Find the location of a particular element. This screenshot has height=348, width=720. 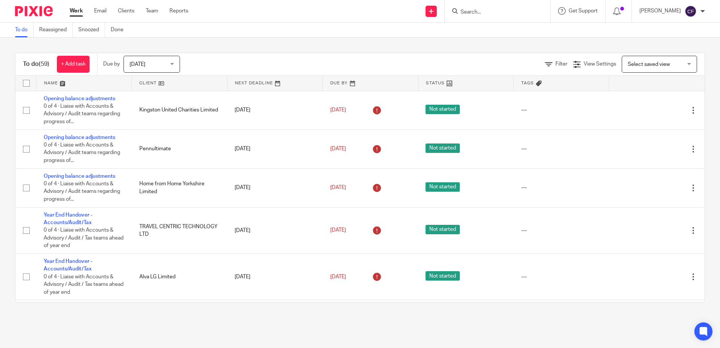

span: Get Support is located at coordinates (583, 11).